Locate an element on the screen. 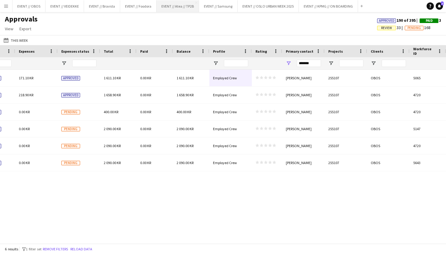 This screenshot has height=254, width=446. button: EVENT // Bravida is located at coordinates (102, 6).